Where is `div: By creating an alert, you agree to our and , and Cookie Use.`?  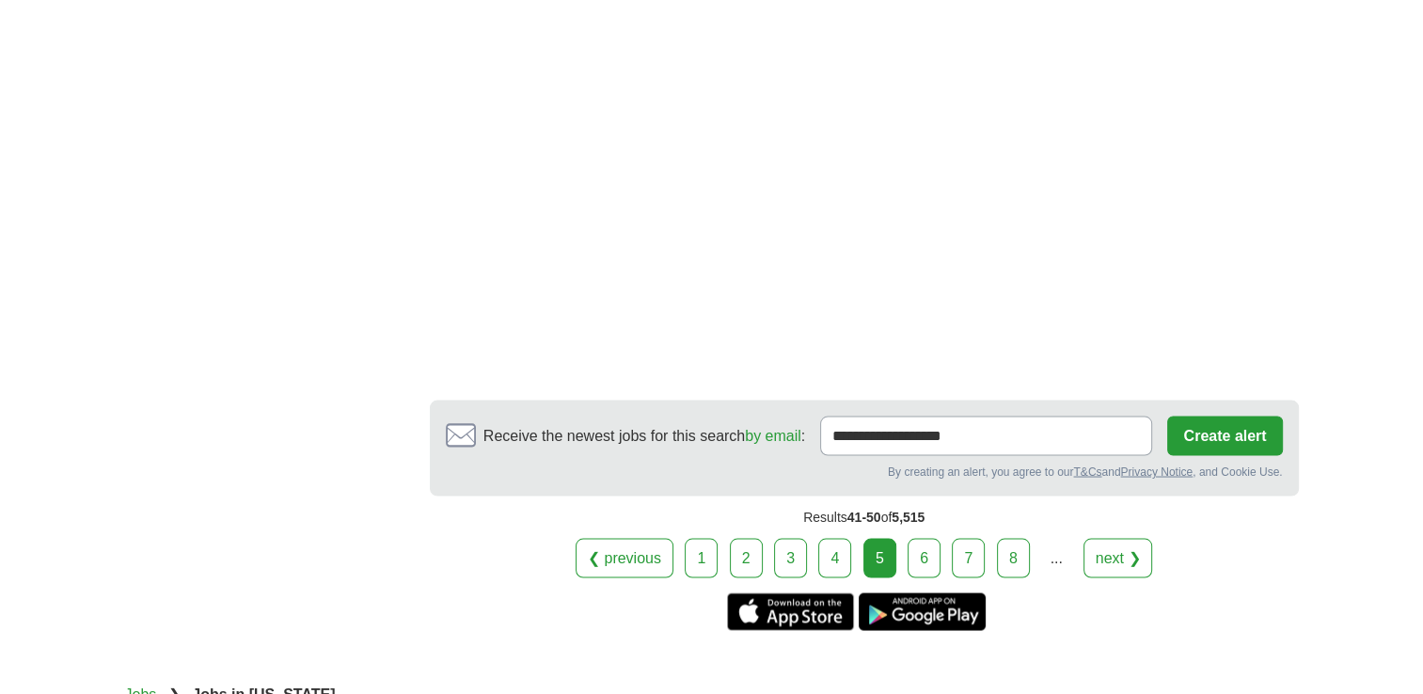
div: By creating an alert, you agree to our and , and Cookie Use. is located at coordinates (864, 471).